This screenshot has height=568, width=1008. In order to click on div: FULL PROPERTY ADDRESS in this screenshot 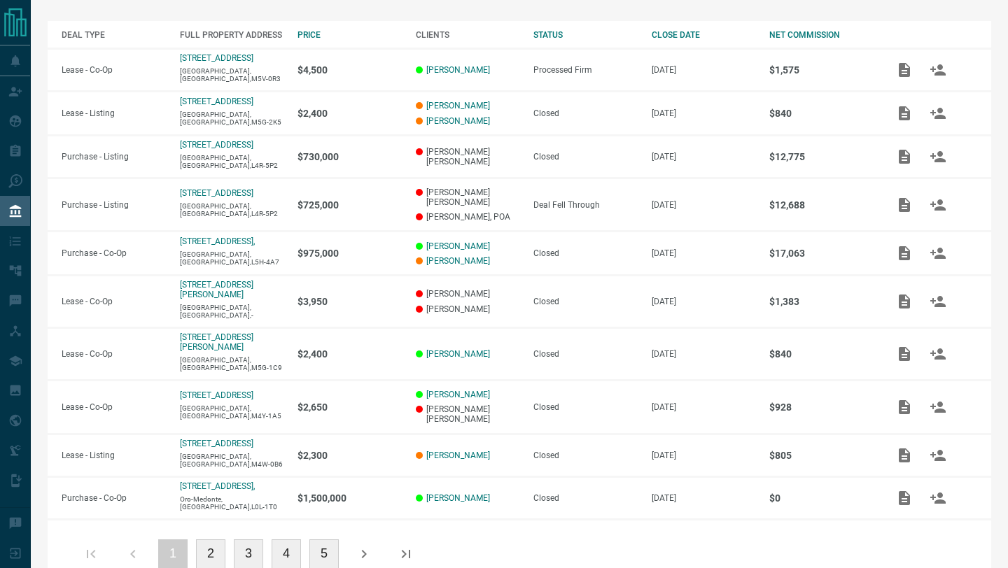, I will do `click(232, 35)`.